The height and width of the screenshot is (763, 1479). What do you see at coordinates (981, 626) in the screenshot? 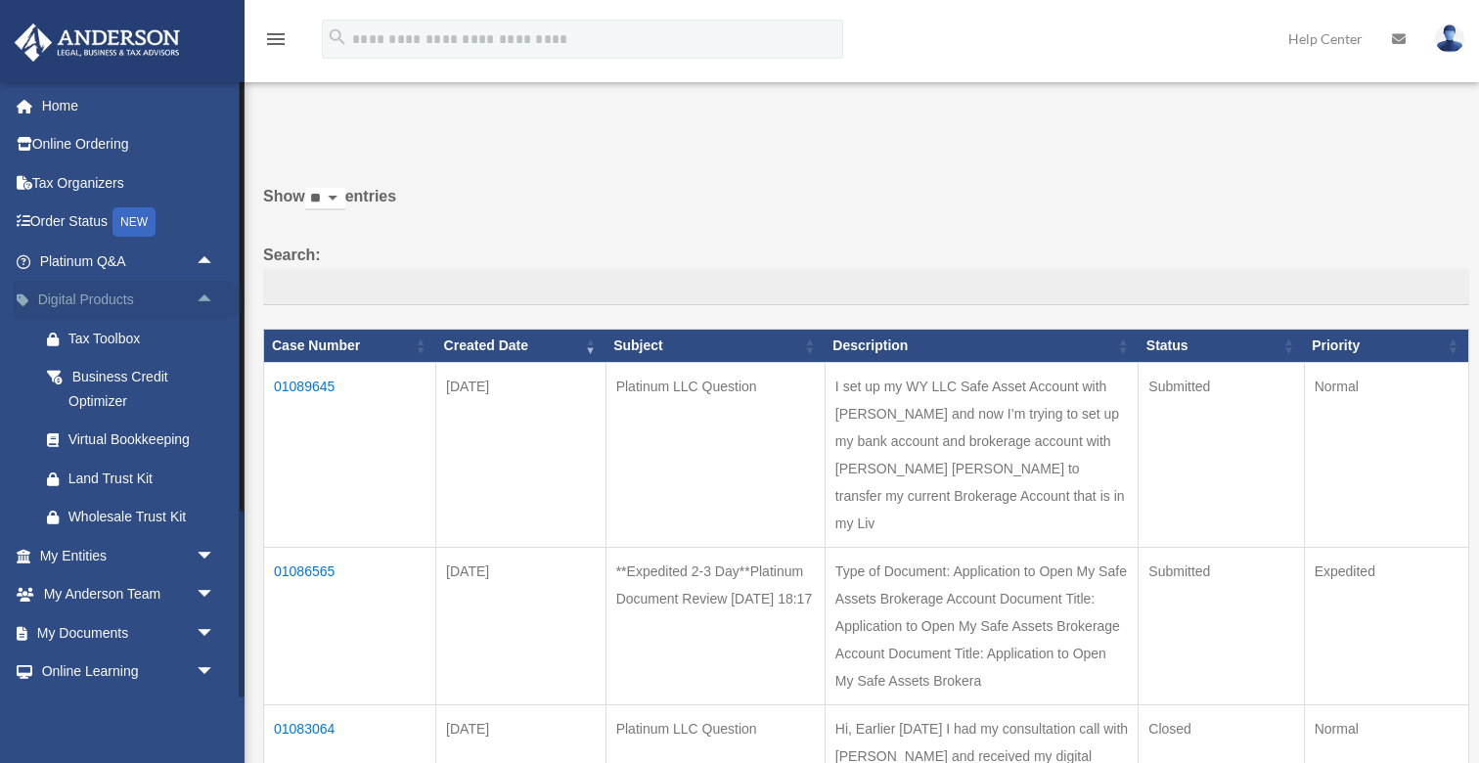
I see `td: Type of Document: Application to Open My Safe Assets Brokerage Account Document Title: Applicatio...` at bounding box center [981, 626].